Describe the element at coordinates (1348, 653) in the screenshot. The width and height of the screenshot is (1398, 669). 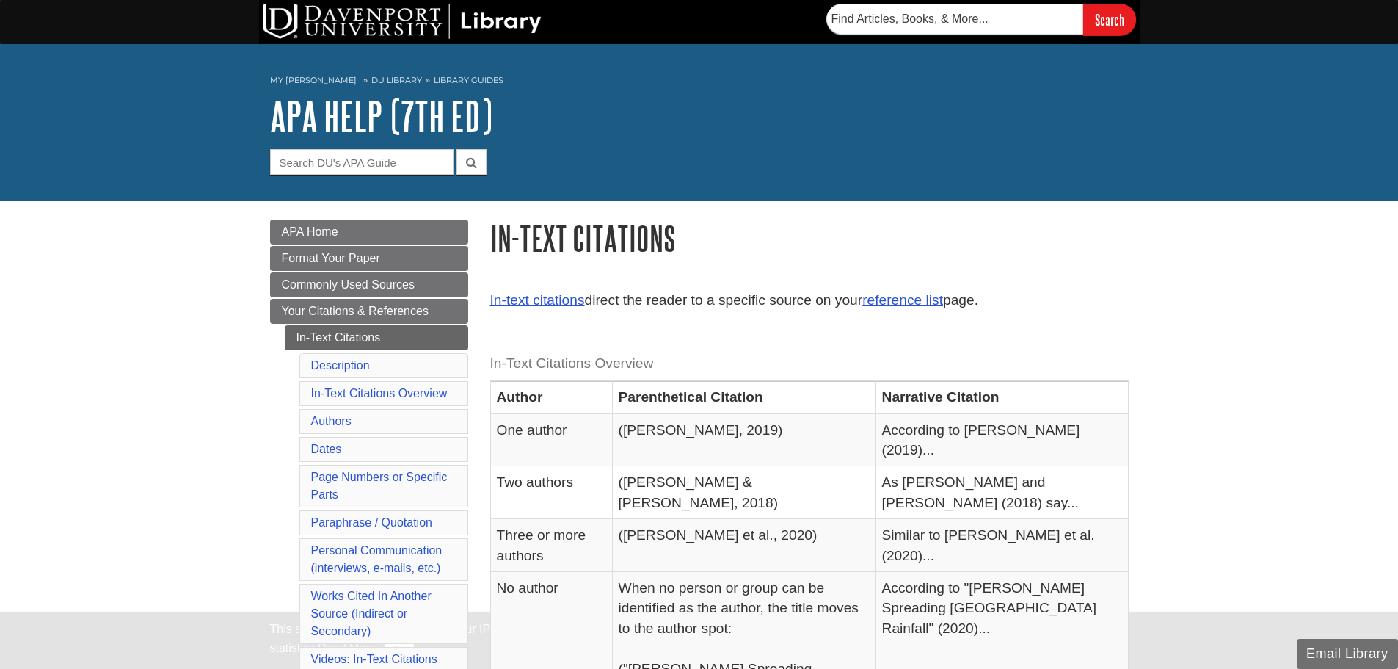
I see `button: Email Library` at that location.